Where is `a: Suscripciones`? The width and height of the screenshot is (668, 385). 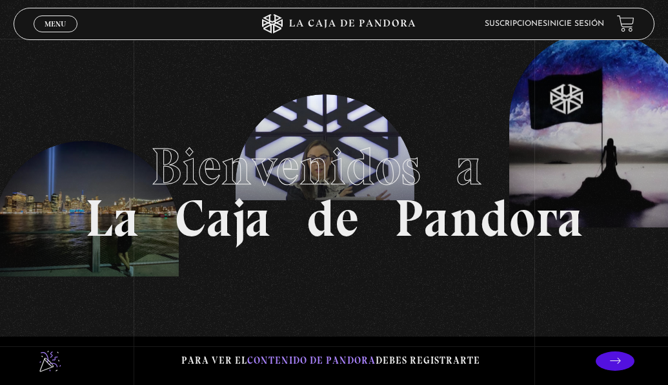 a: Suscripciones is located at coordinates (516, 24).